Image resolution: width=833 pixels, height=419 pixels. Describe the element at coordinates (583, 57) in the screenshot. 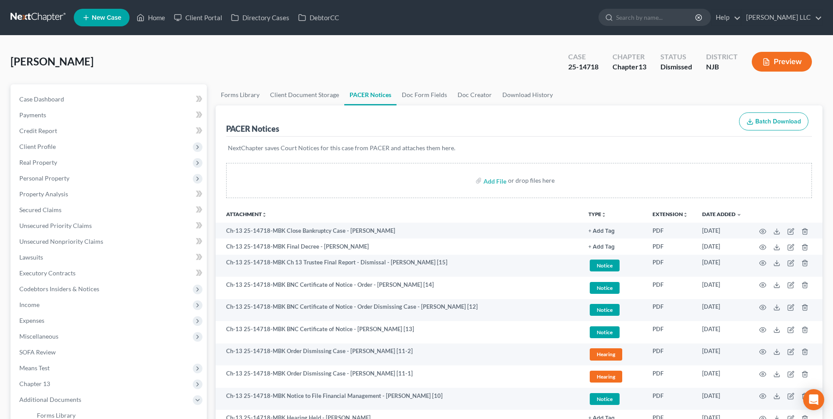

I see `div: Case` at that location.